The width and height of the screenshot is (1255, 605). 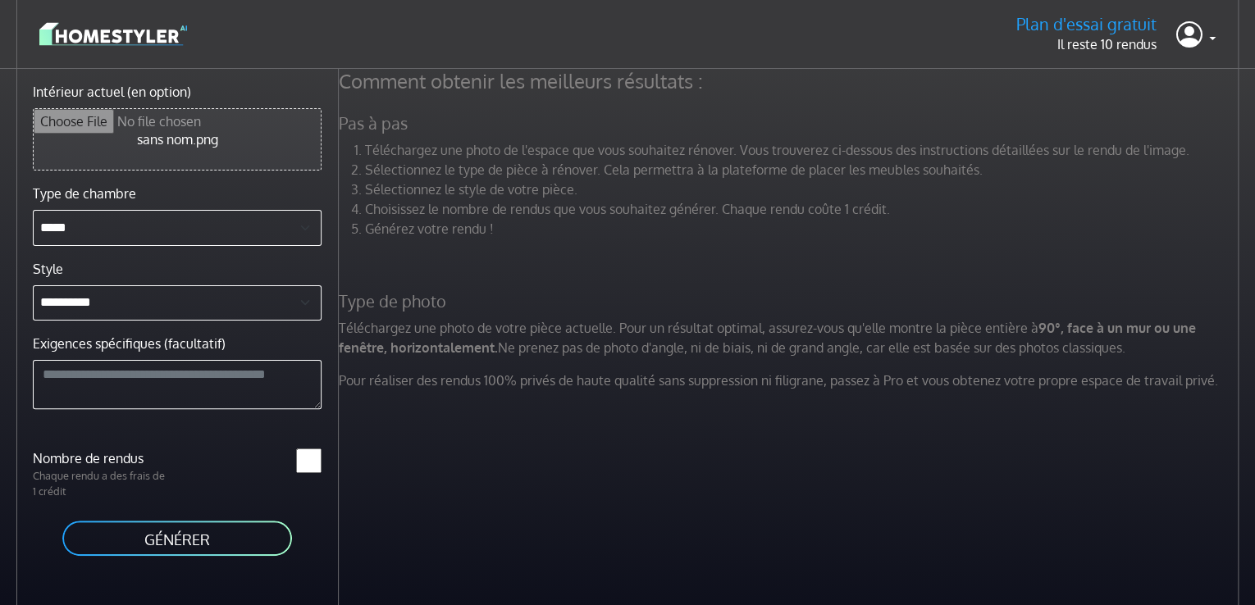 What do you see at coordinates (84, 194) in the screenshot?
I see `font: Type de chambre` at bounding box center [84, 194].